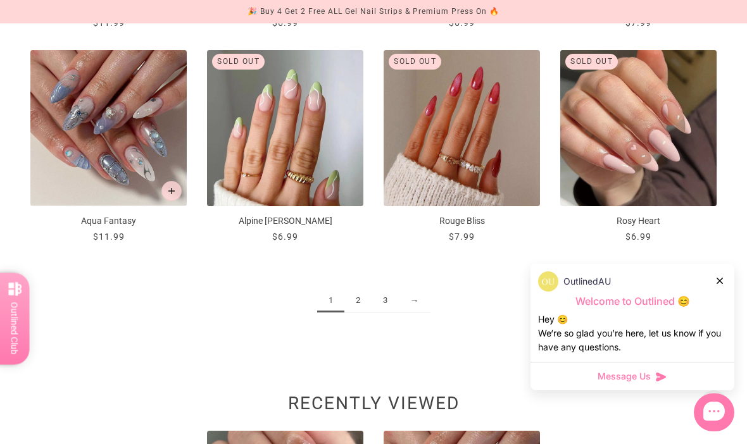 Image resolution: width=747 pixels, height=444 pixels. What do you see at coordinates (587, 282) in the screenshot?
I see `p: OutlinedAU` at bounding box center [587, 282].